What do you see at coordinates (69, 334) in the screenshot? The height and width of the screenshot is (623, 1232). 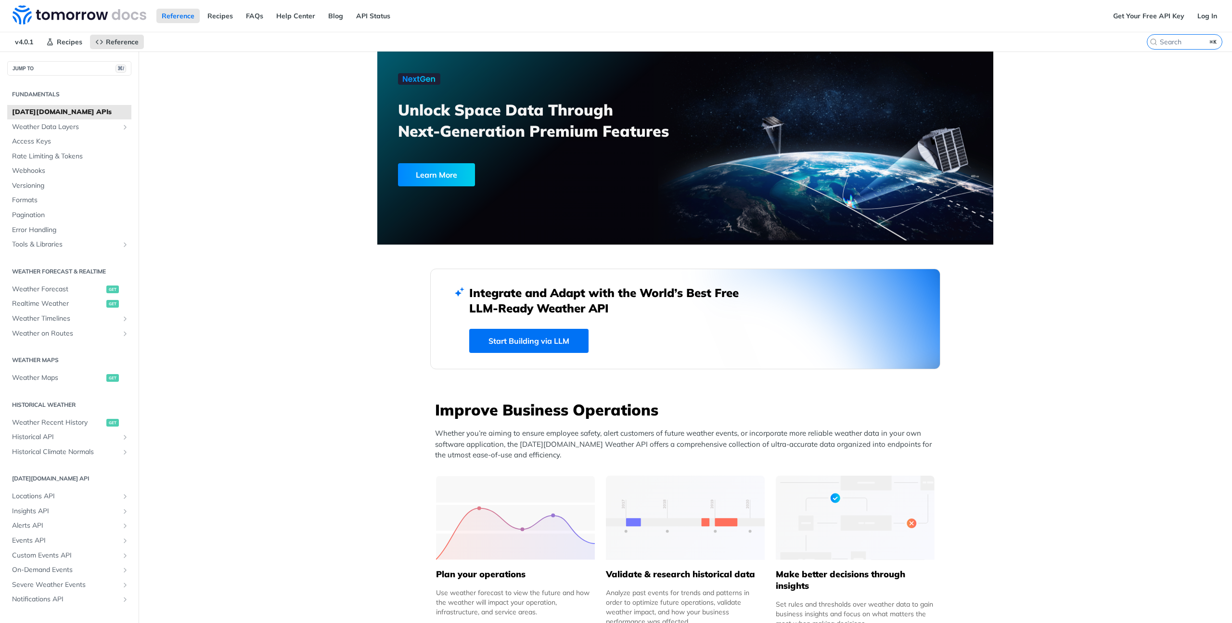 I see `a: Weather on RoutesShow subpages for Weather on Routes` at bounding box center [69, 334].